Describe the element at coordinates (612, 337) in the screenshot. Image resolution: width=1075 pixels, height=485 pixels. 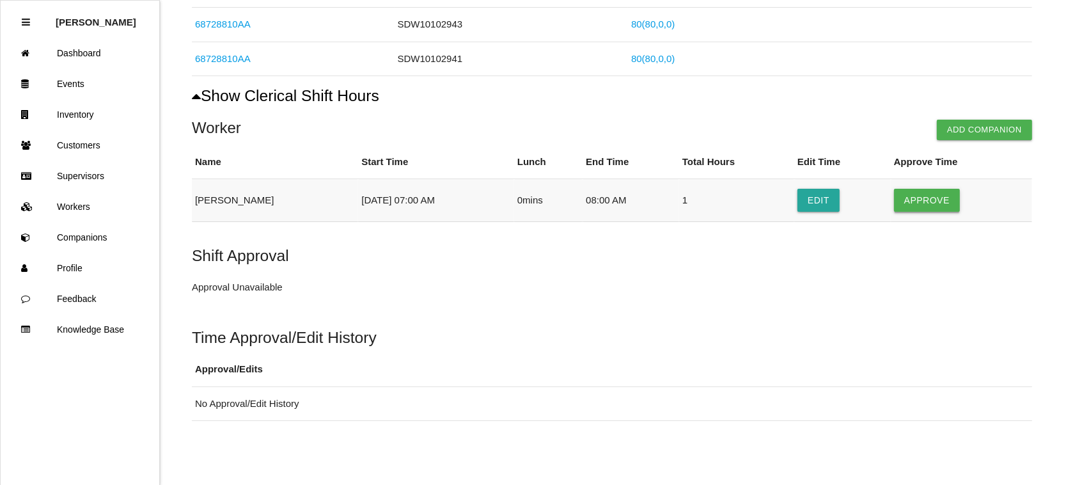
I see `h5: Time Approval/Edit History` at that location.